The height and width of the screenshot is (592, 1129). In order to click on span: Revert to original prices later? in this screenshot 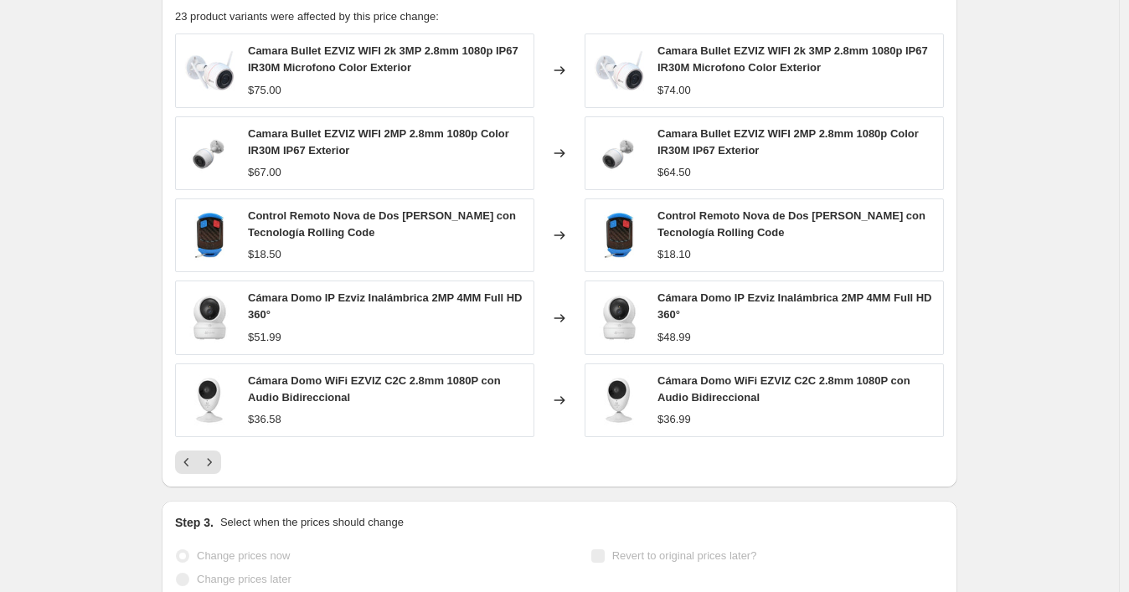, I will do `click(684, 555)`.